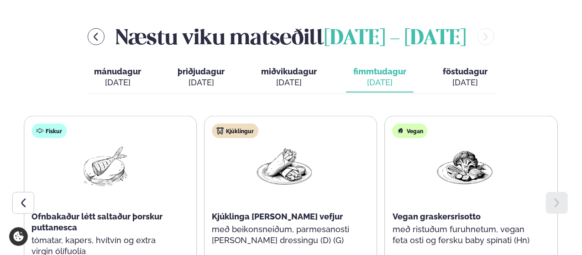 The width and height of the screenshot is (582, 255). What do you see at coordinates (220, 131) in the screenshot?
I see `img: chicken.svg` at bounding box center [220, 131].